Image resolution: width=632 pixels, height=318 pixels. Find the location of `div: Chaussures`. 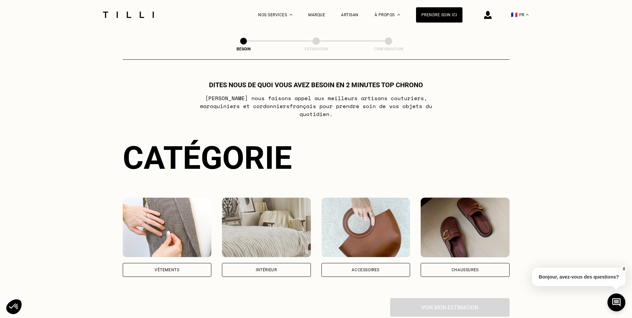

div: Chaussures is located at coordinates (465, 270).